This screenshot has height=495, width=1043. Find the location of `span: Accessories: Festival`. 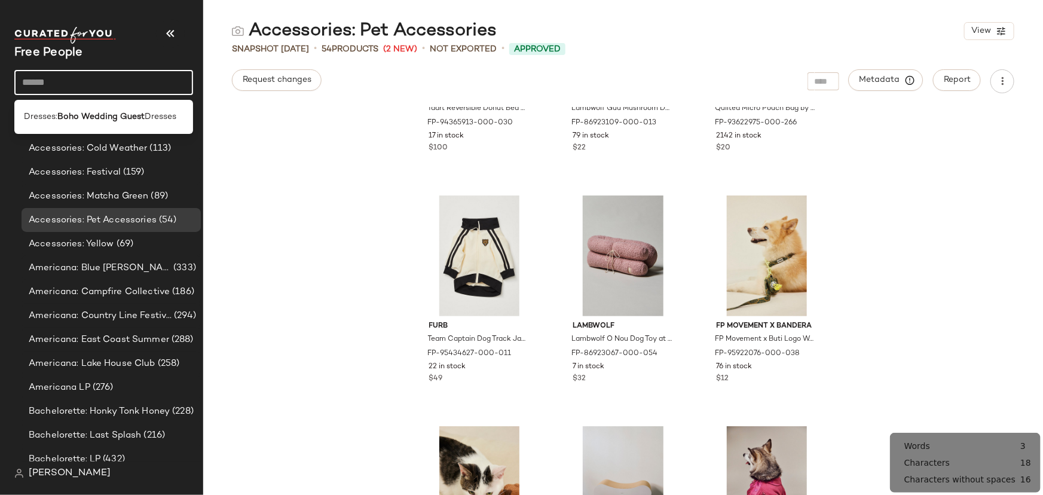

span: Accessories: Festival is located at coordinates (75, 172).